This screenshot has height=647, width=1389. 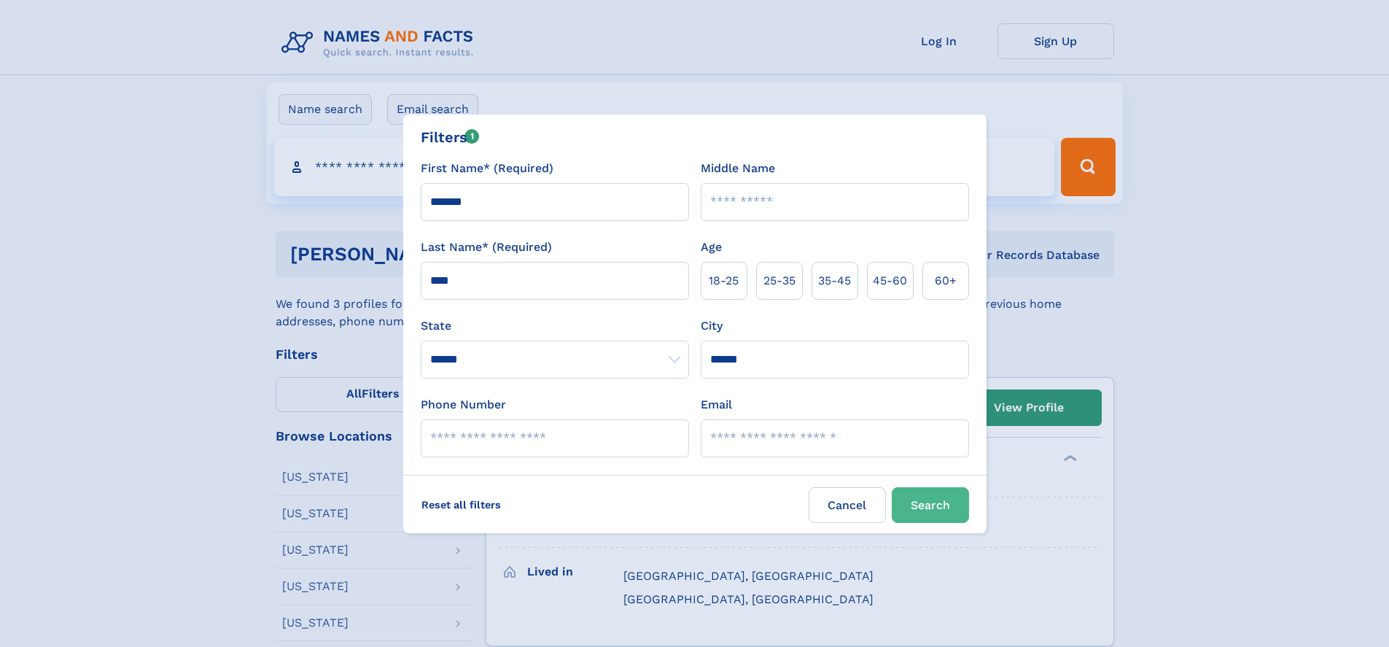 I want to click on label: Middle Name, so click(x=738, y=168).